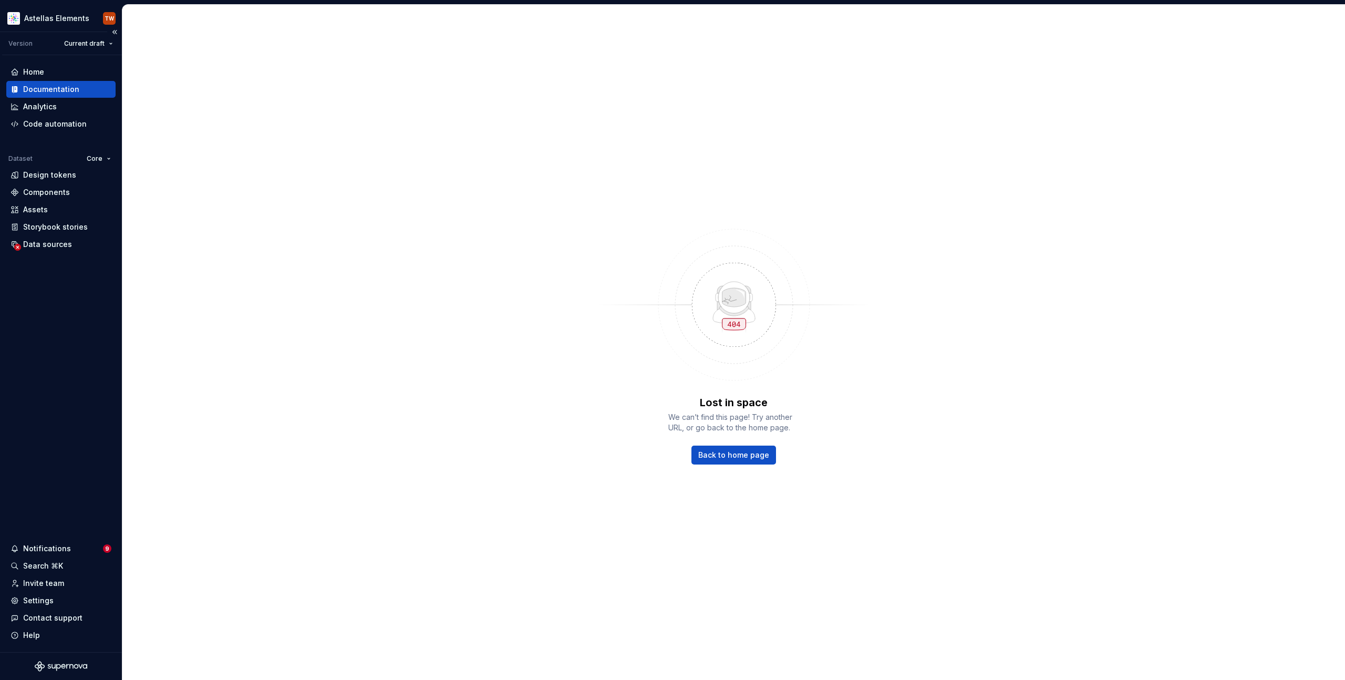  I want to click on div: Assets, so click(35, 210).